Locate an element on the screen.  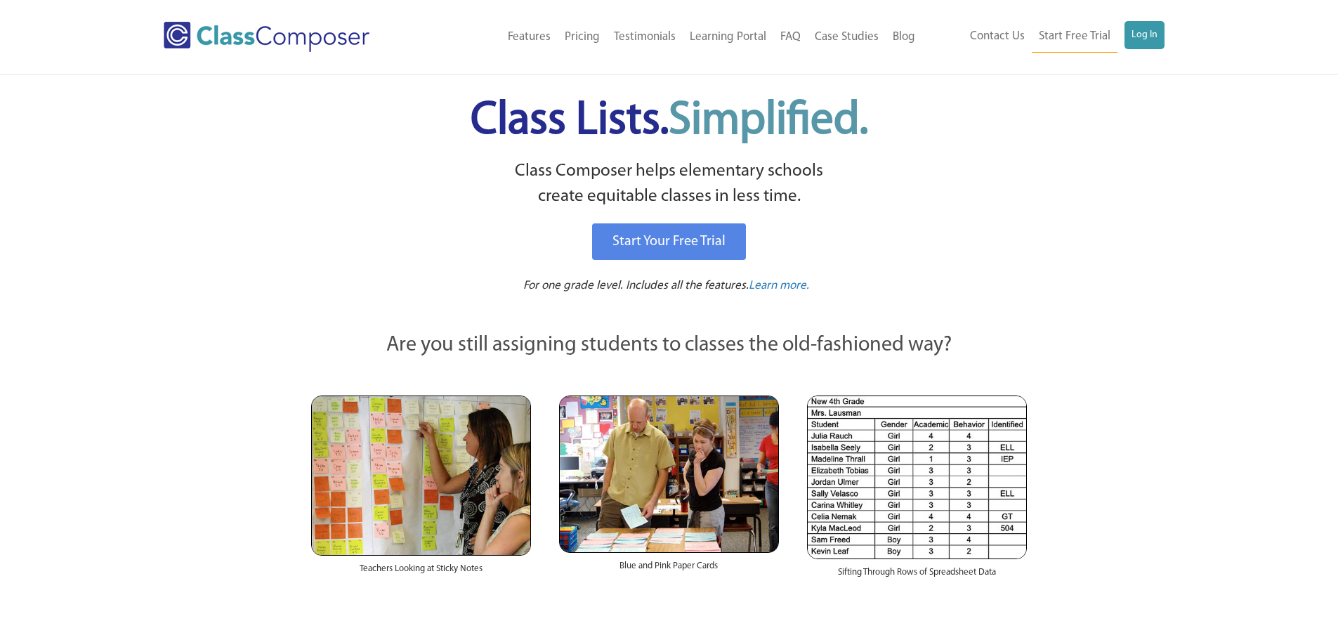
a: Log In is located at coordinates (1144, 35).